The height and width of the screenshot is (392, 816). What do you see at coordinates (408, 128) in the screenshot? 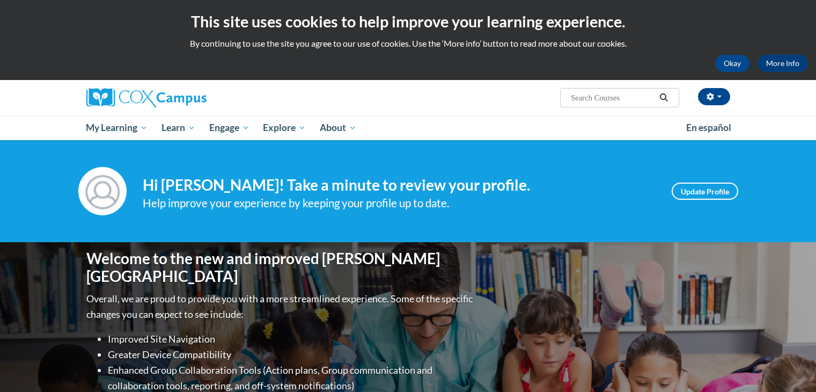
I see `div: Main menu` at bounding box center [408, 128].